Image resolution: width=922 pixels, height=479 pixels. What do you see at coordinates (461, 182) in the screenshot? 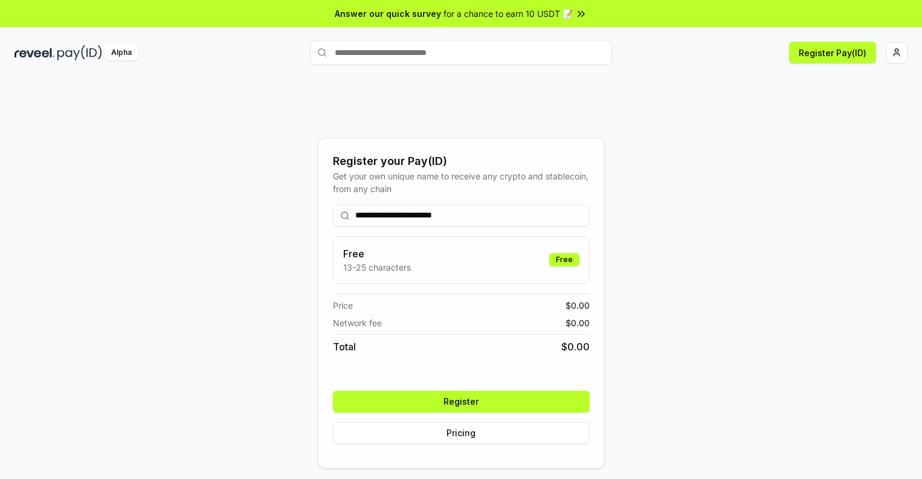
I see `div: Get your own unique name to receive any crypto and stablecoin, from any chain` at bounding box center [461, 182].